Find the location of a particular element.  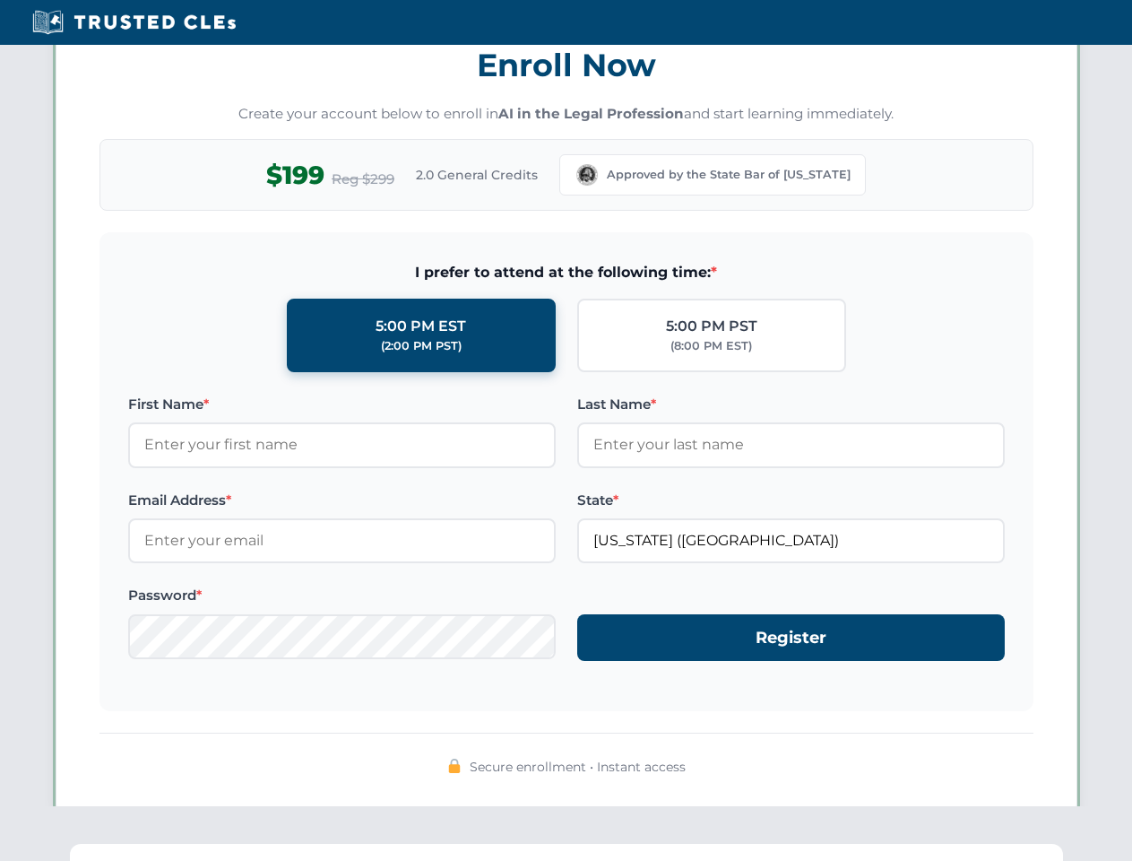

label: State is located at coordinates (791, 500).